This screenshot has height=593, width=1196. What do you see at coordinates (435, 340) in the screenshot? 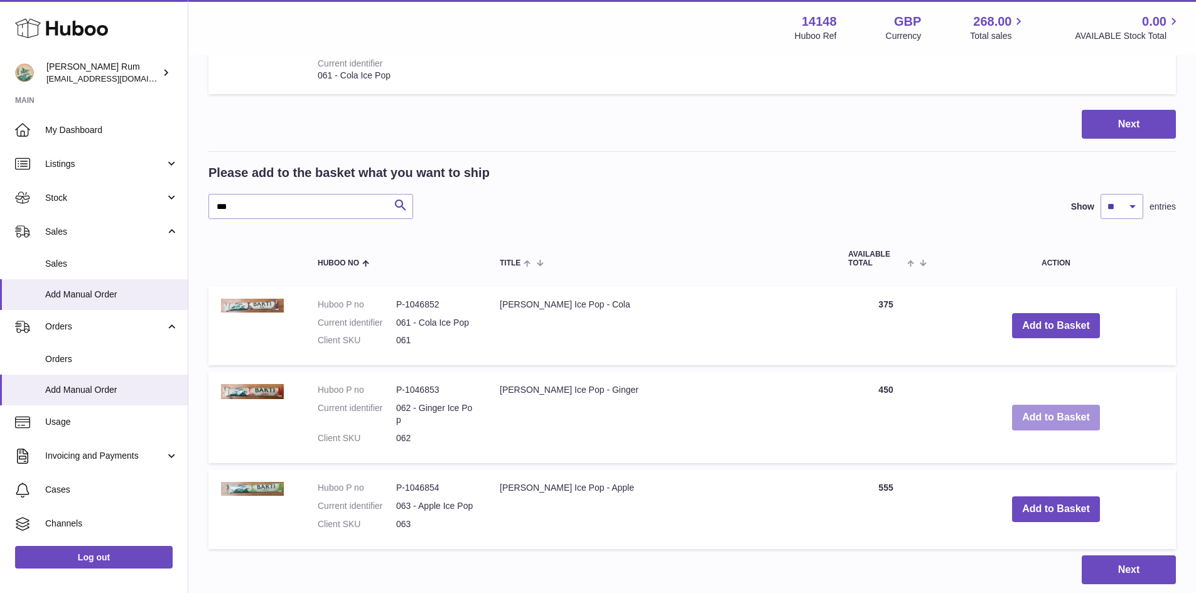
I see `dd: 061` at bounding box center [435, 340].